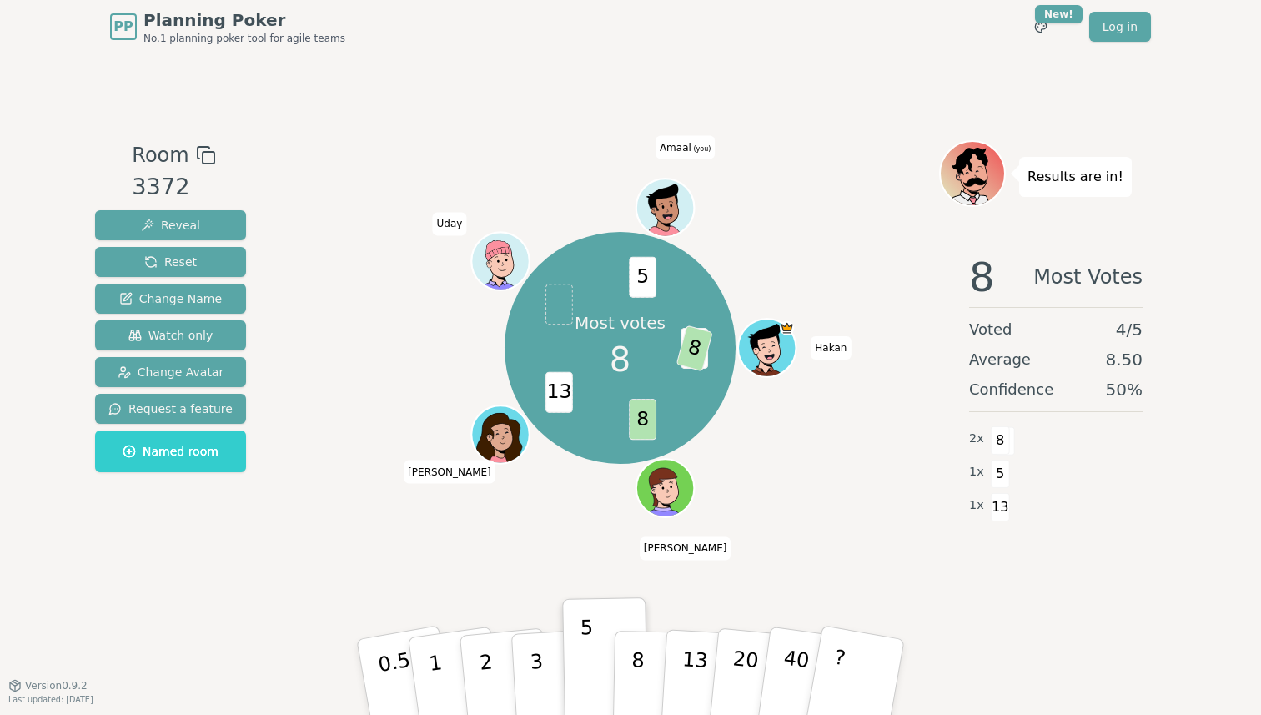 Image resolution: width=1261 pixels, height=715 pixels. I want to click on span: 8.50, so click(1123, 359).